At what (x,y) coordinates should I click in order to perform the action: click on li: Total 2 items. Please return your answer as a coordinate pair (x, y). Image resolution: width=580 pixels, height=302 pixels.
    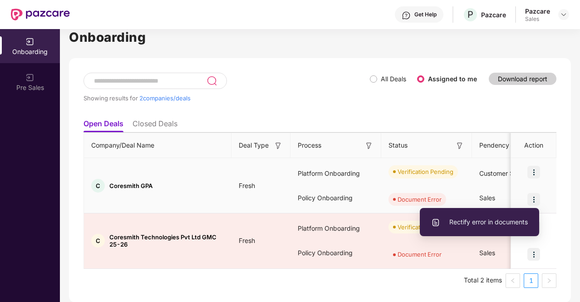
    Looking at the image, I should click on (483, 280).